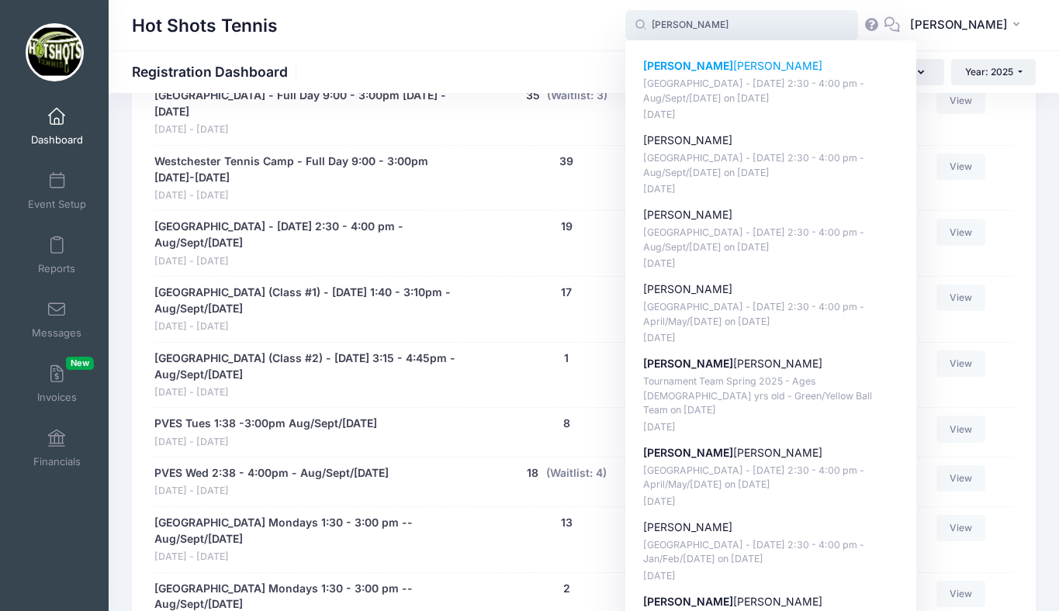 The width and height of the screenshot is (1059, 611). I want to click on button: (Waitlist: 3), so click(577, 95).